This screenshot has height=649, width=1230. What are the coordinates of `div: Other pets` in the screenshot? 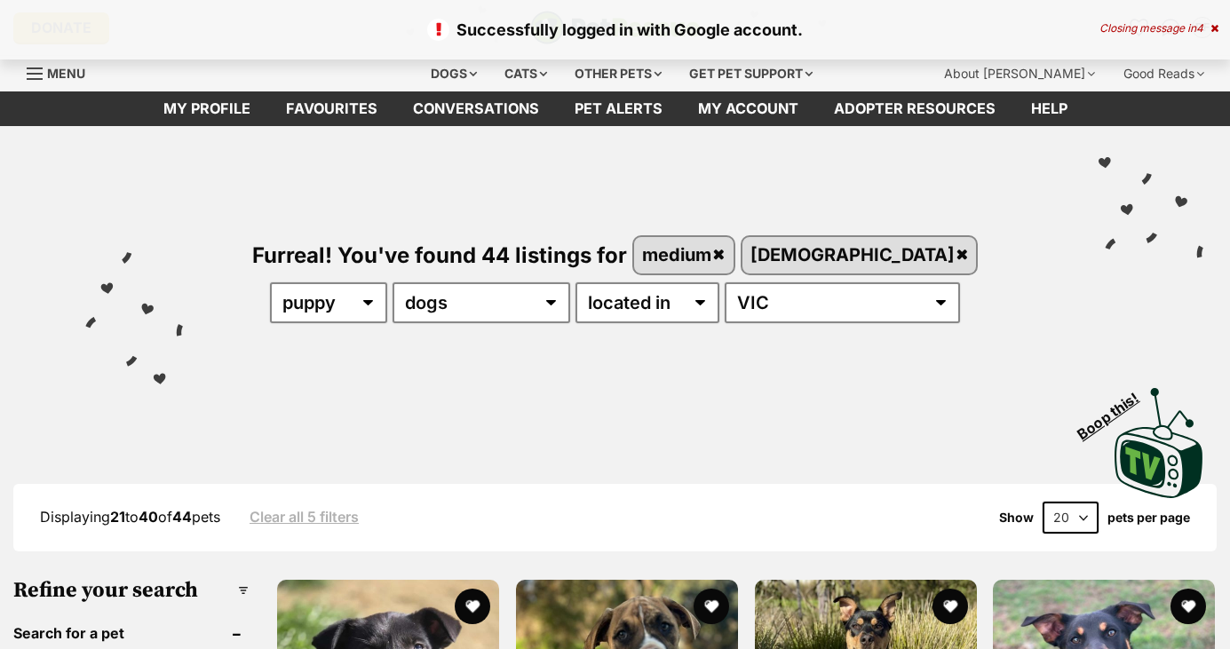 It's located at (618, 74).